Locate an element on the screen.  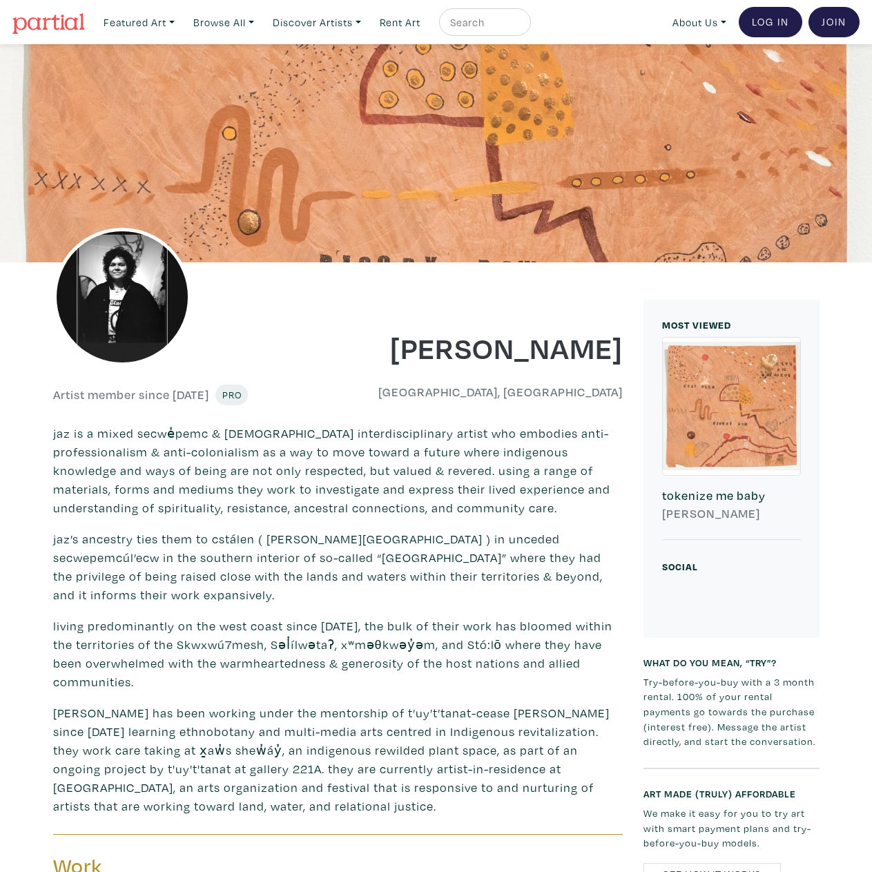
small: Social is located at coordinates (680, 566).